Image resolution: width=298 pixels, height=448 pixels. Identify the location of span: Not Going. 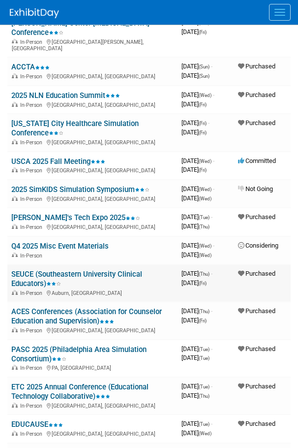
(255, 188).